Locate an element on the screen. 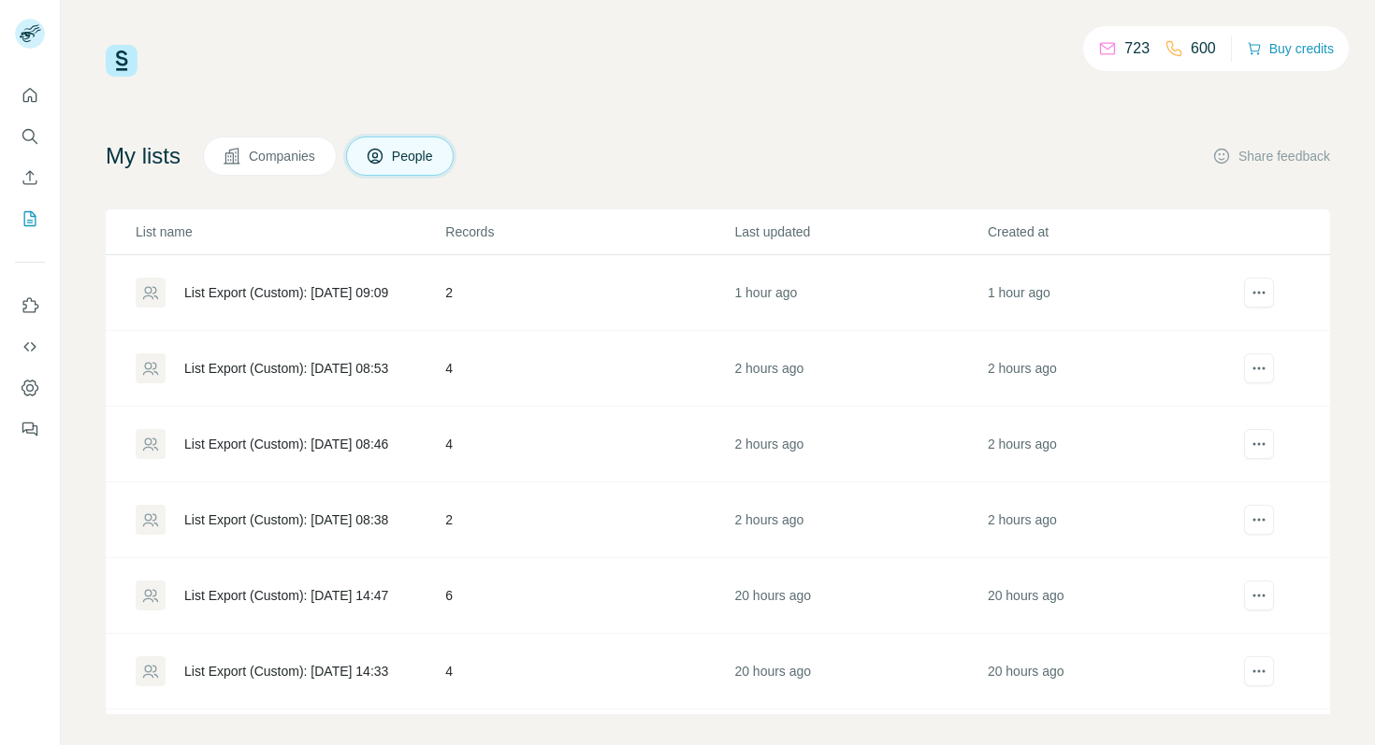 This screenshot has width=1375, height=745. p: Last updated is located at coordinates (860, 232).